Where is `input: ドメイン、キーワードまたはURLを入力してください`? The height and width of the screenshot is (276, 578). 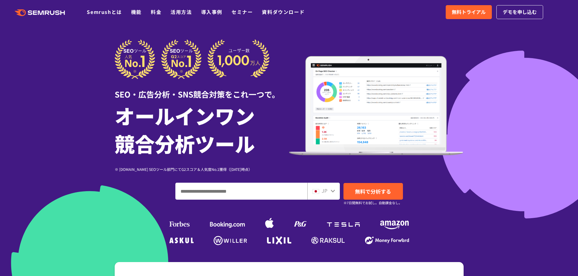 input: ドメイン、キーワードまたはURLを入力してください is located at coordinates (241, 191).